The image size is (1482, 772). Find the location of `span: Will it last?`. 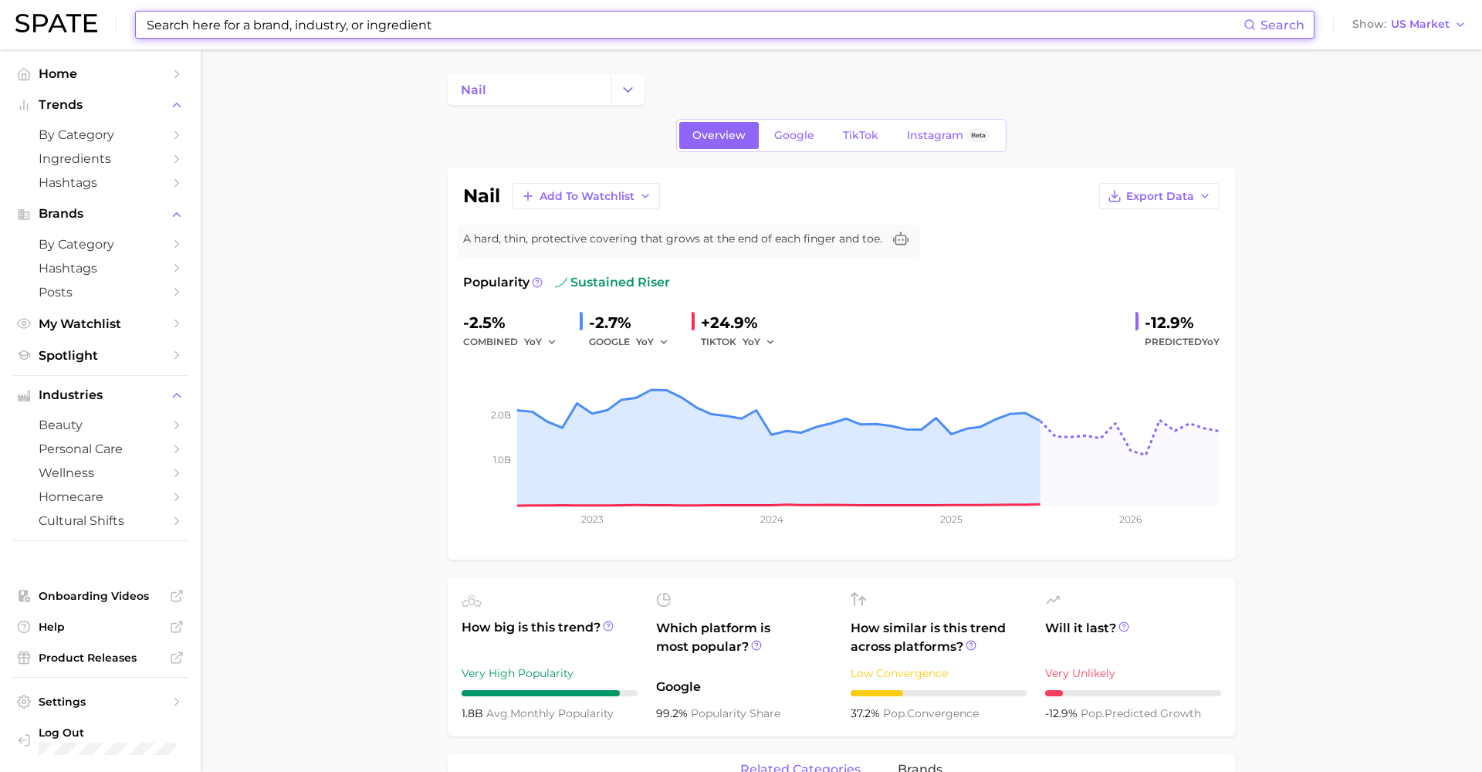

span: Will it last? is located at coordinates (1133, 638).